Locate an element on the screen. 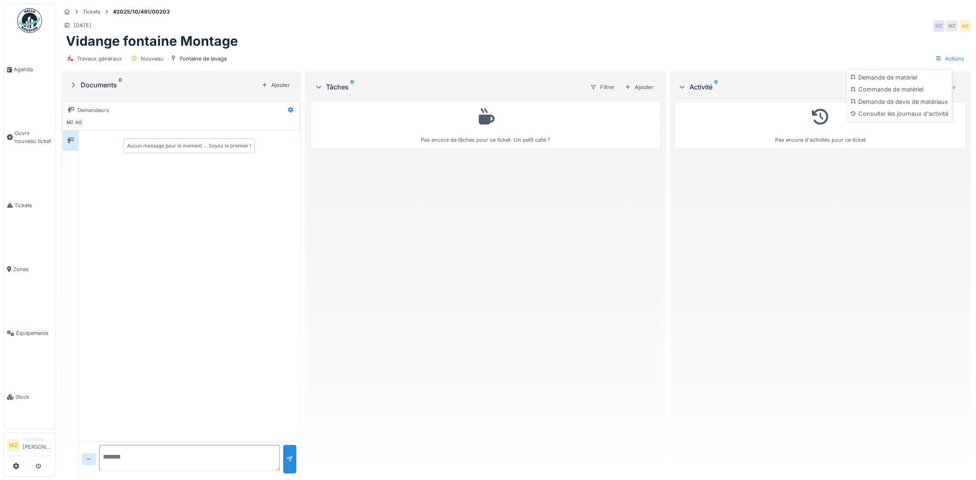 The width and height of the screenshot is (976, 480). div: Pas encore d'activités pour ce ticket is located at coordinates (820, 124).